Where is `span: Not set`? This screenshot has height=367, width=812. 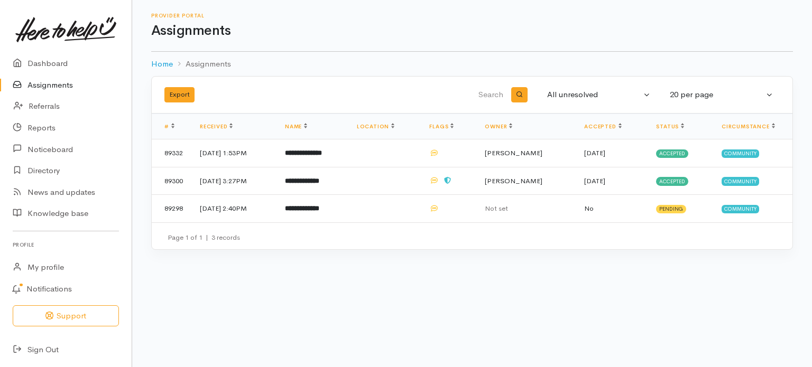
span: Not set is located at coordinates (496, 208).